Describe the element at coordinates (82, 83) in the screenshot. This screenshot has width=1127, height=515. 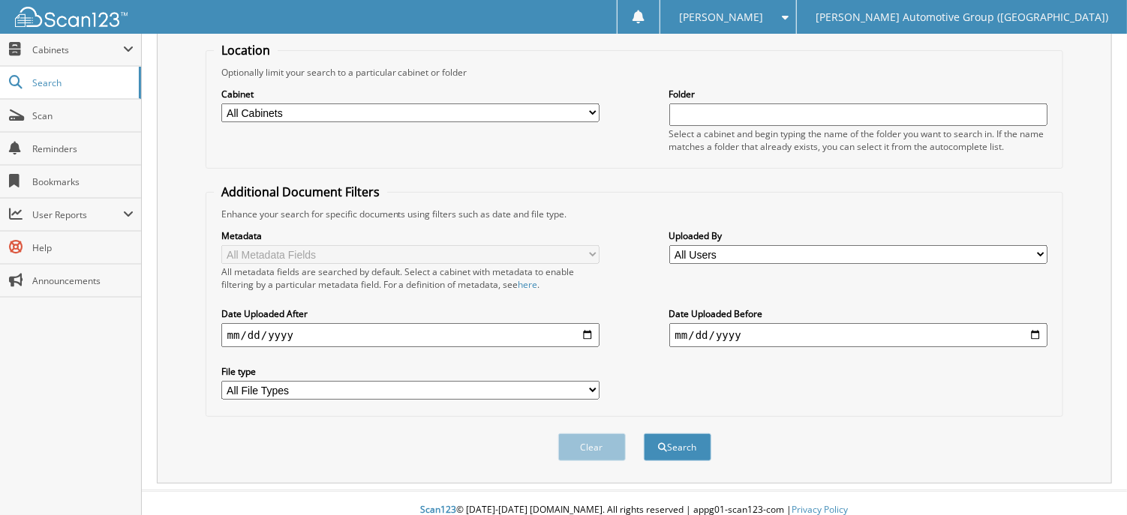
I see `span: Search` at that location.